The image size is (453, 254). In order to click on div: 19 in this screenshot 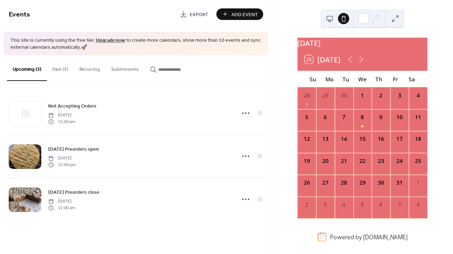, I will do `click(307, 161)`.